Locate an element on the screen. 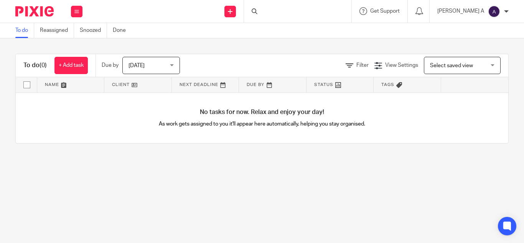  a: To do is located at coordinates (25, 30).